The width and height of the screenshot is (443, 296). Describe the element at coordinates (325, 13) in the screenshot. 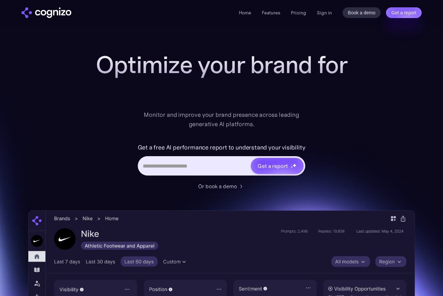

I see `a: Sign in` at that location.